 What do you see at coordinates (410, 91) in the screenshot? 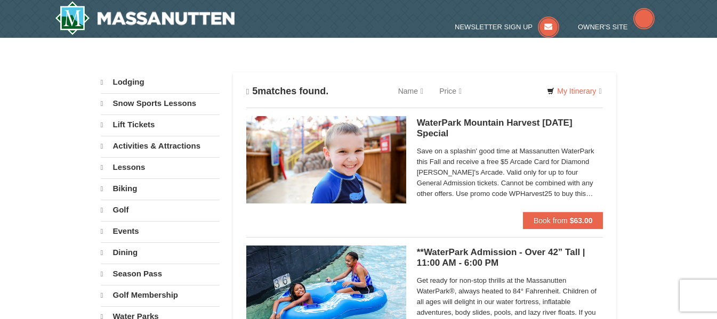
I see `a: Name` at bounding box center [410, 91].